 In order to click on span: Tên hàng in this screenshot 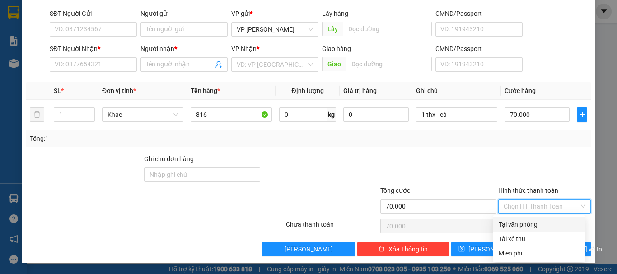, I will do `click(205, 91)`.